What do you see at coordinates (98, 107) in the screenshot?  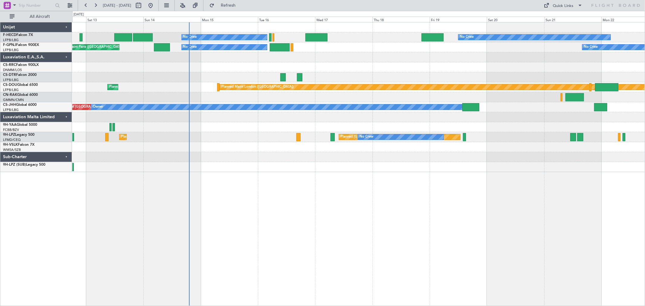 I see `div: Owner` at bounding box center [98, 107].